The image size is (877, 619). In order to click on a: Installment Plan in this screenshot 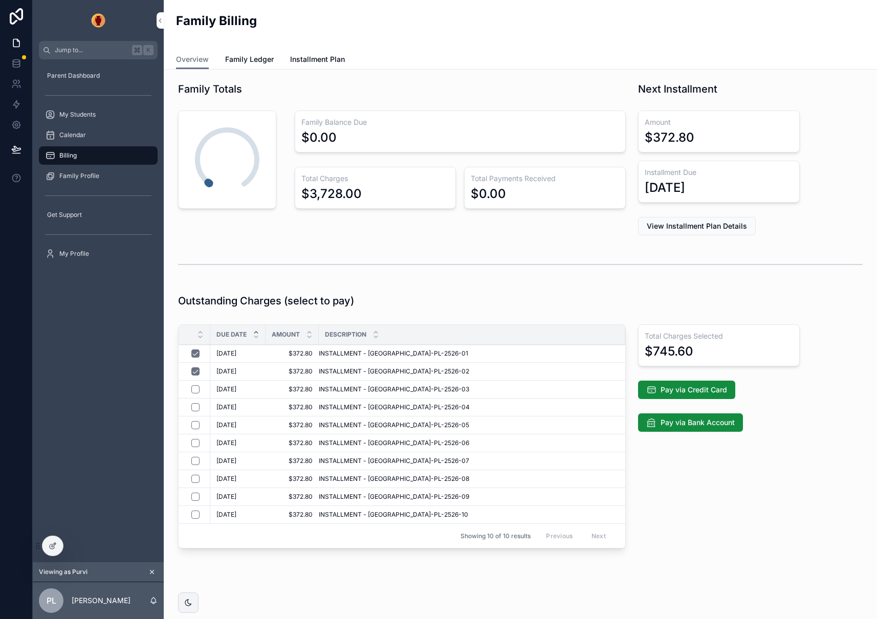, I will do `click(317, 60)`.